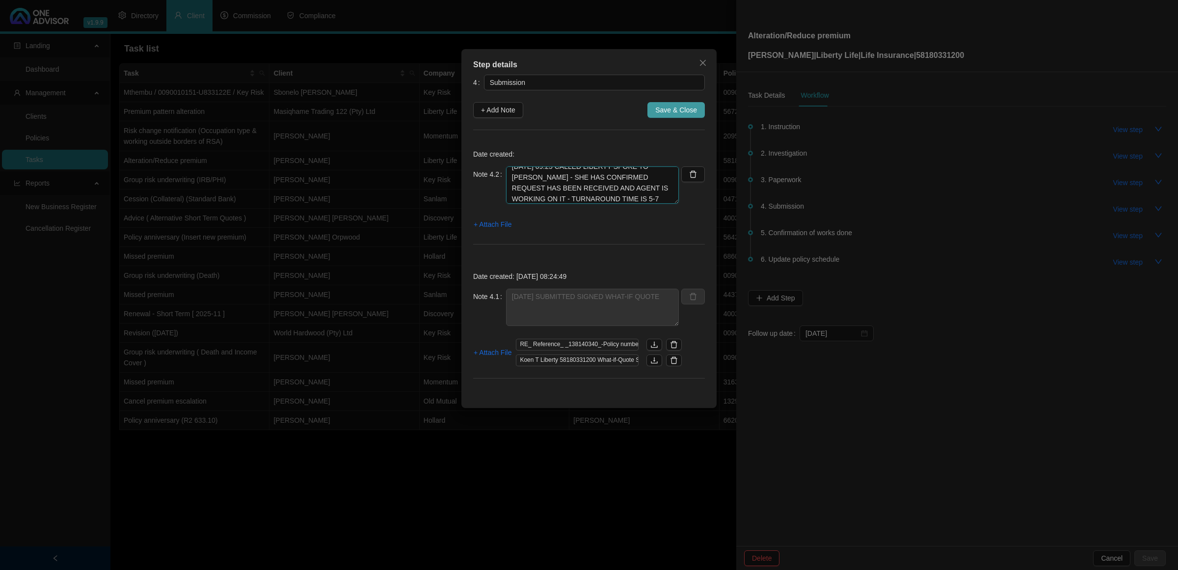 This screenshot has height=570, width=1178. Describe the element at coordinates (703, 63) in the screenshot. I see `button: Close` at that location.